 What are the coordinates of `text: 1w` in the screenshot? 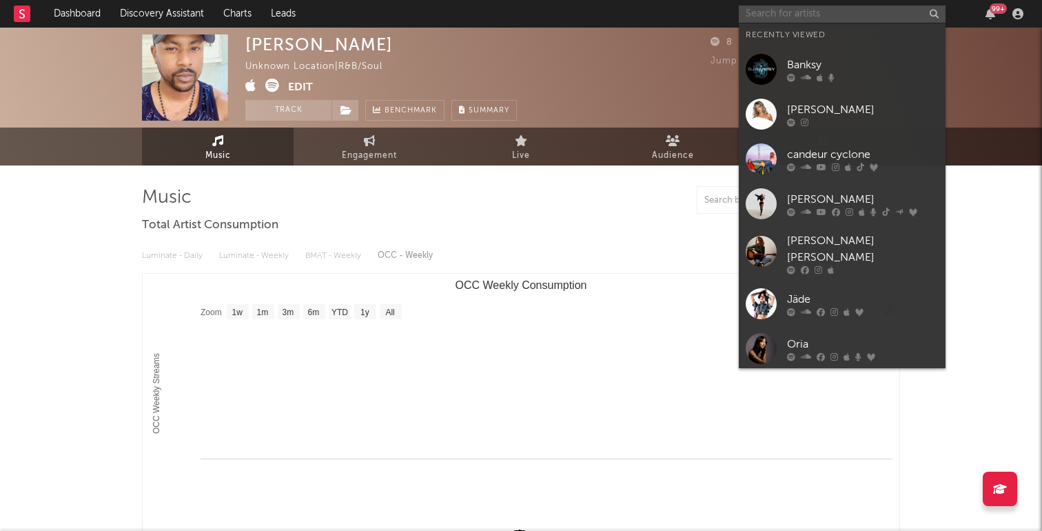 It's located at (238, 312).